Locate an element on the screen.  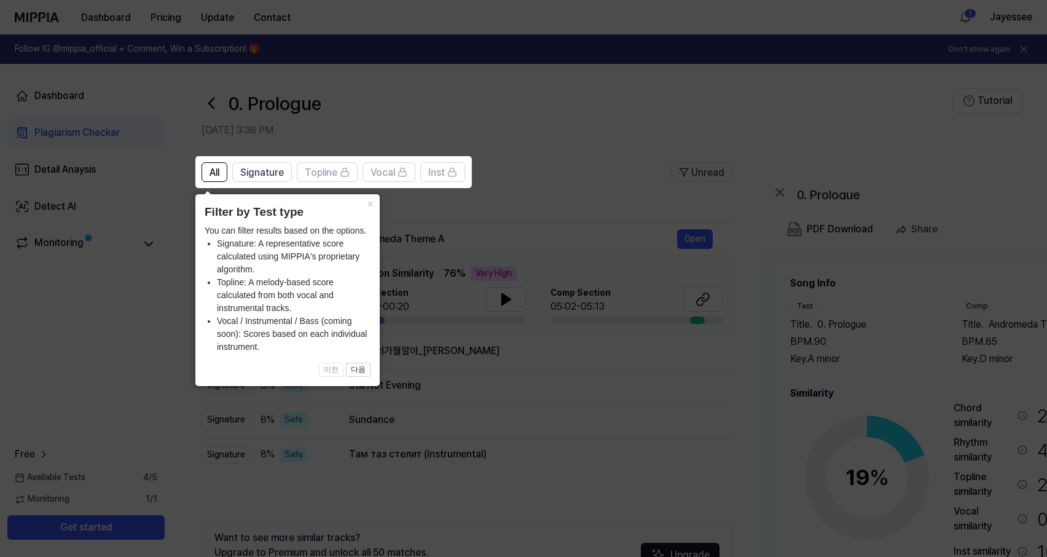
span: Inst is located at coordinates (436, 173).